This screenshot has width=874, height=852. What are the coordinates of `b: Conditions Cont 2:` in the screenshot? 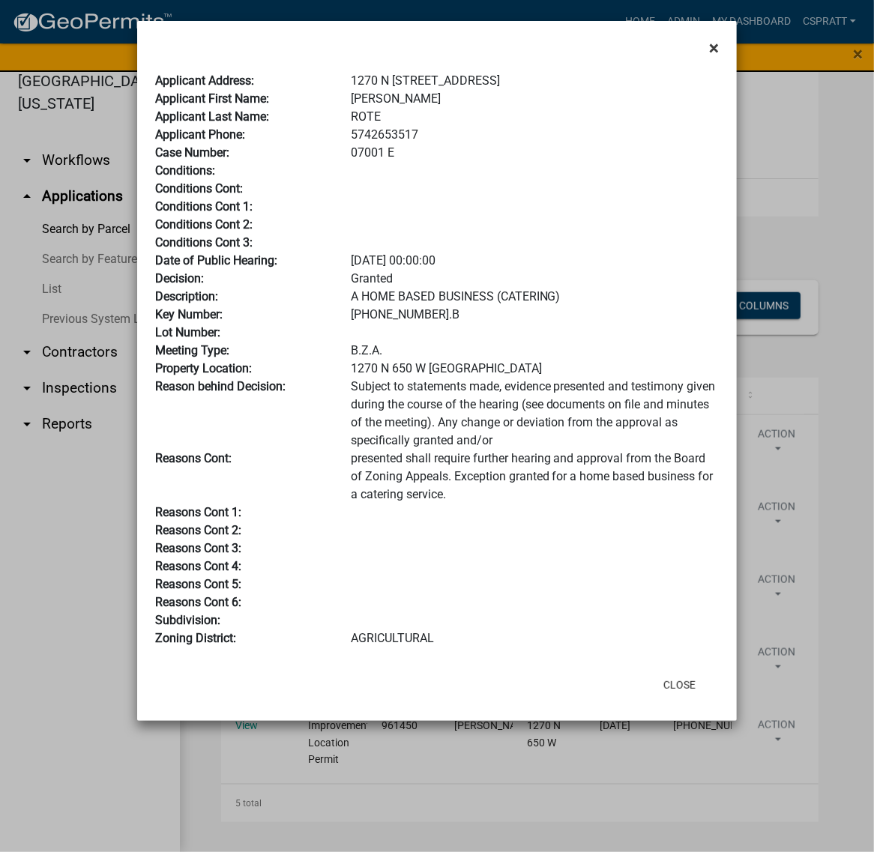 It's located at (204, 224).